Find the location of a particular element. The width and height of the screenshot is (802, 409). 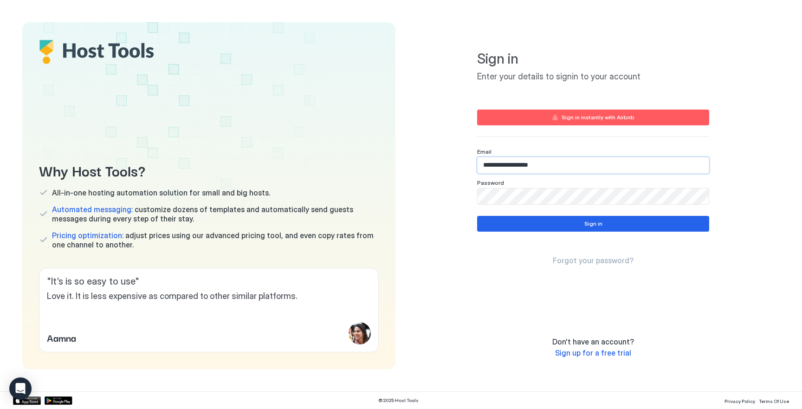

span: Forgot your password? is located at coordinates (593, 260).